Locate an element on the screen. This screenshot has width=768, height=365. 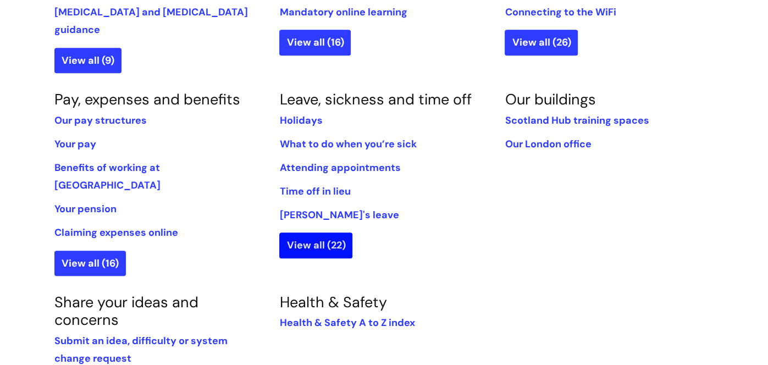
a: Holidays is located at coordinates (301, 120).